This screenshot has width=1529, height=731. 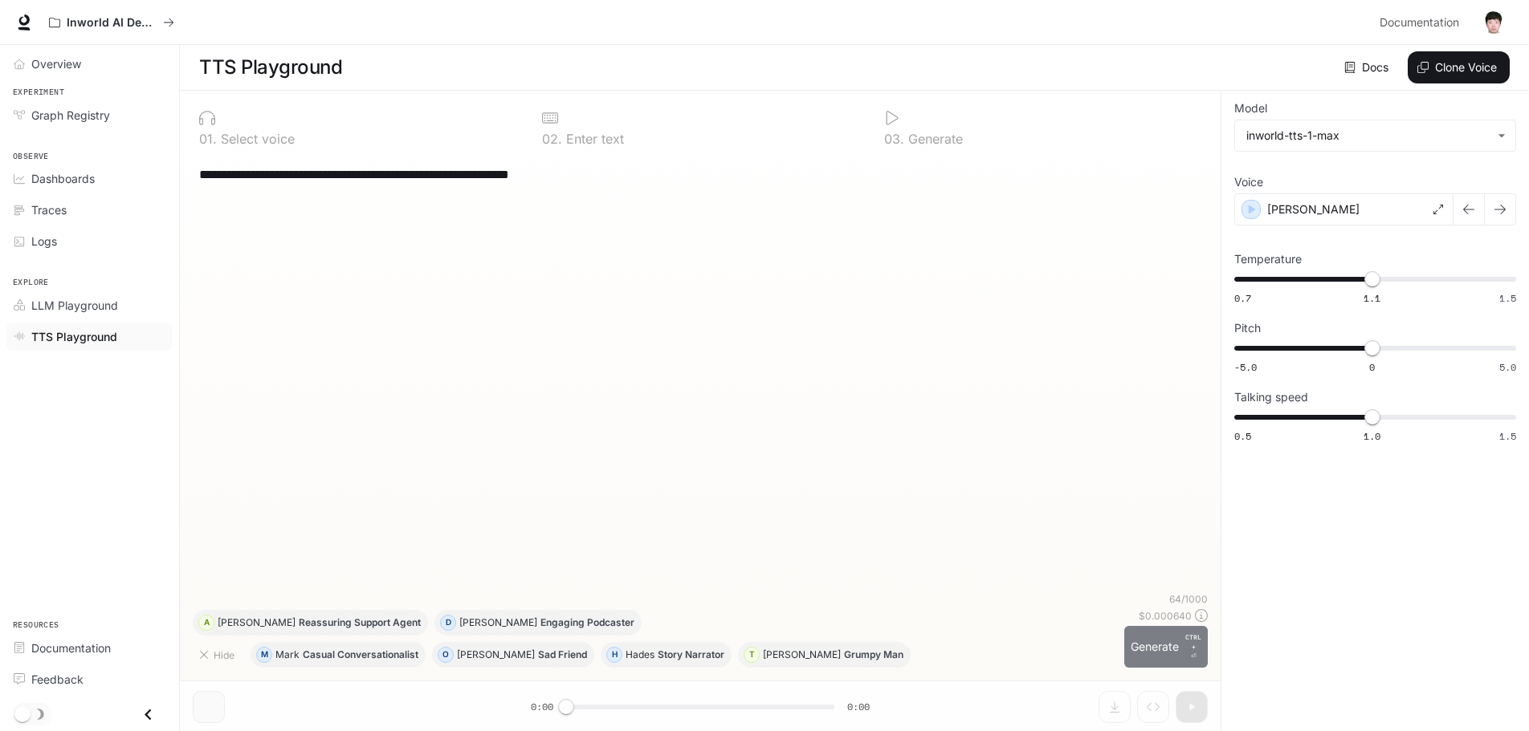 I want to click on p: Casual Conversationalist, so click(x=360, y=655).